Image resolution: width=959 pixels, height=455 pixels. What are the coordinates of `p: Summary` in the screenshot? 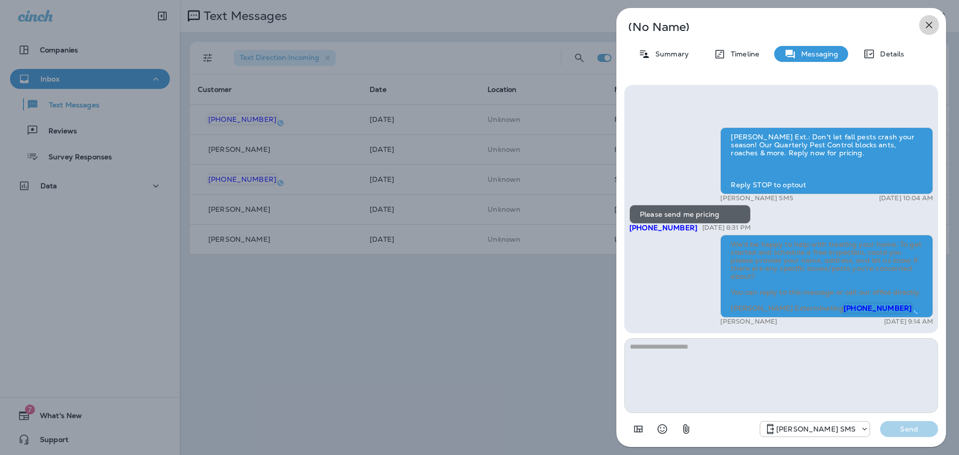 It's located at (670, 54).